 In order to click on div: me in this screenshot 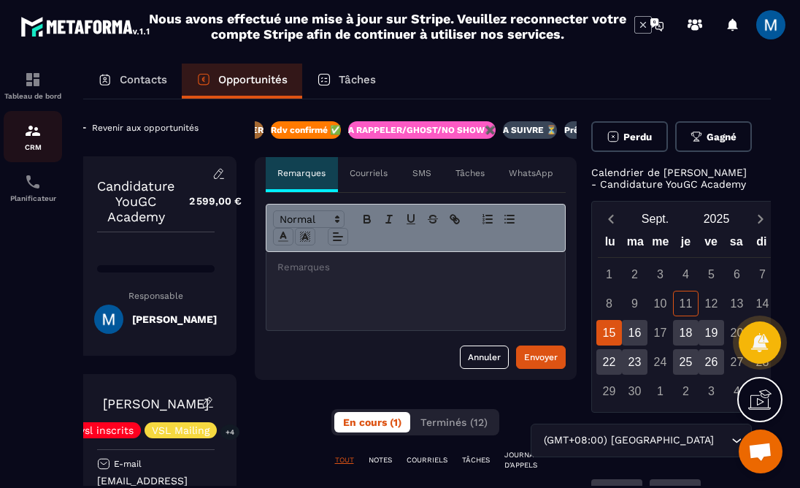, I will do `click(661, 244)`.